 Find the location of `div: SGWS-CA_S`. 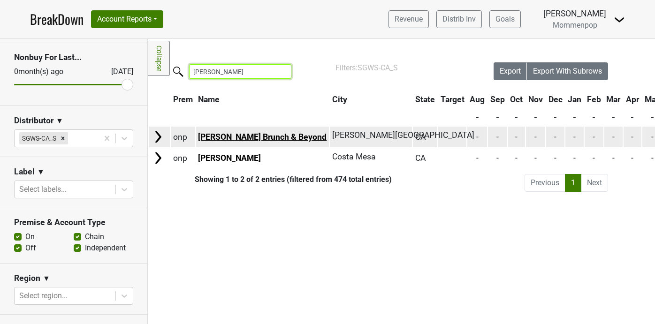

div: SGWS-CA_S is located at coordinates (38, 138).